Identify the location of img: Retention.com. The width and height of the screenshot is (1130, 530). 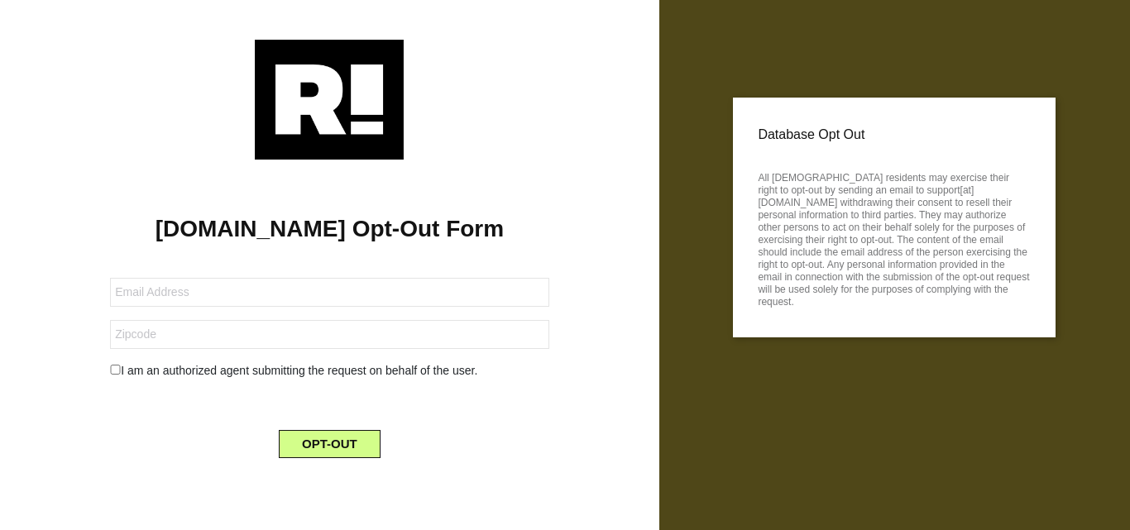
(329, 99).